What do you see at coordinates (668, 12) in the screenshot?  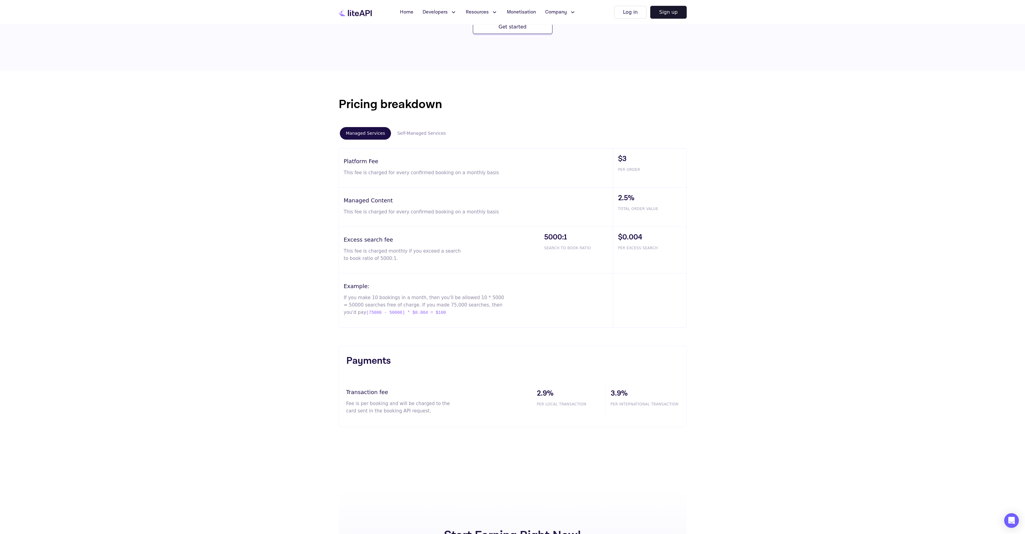 I see `a: Sign up` at bounding box center [668, 12].